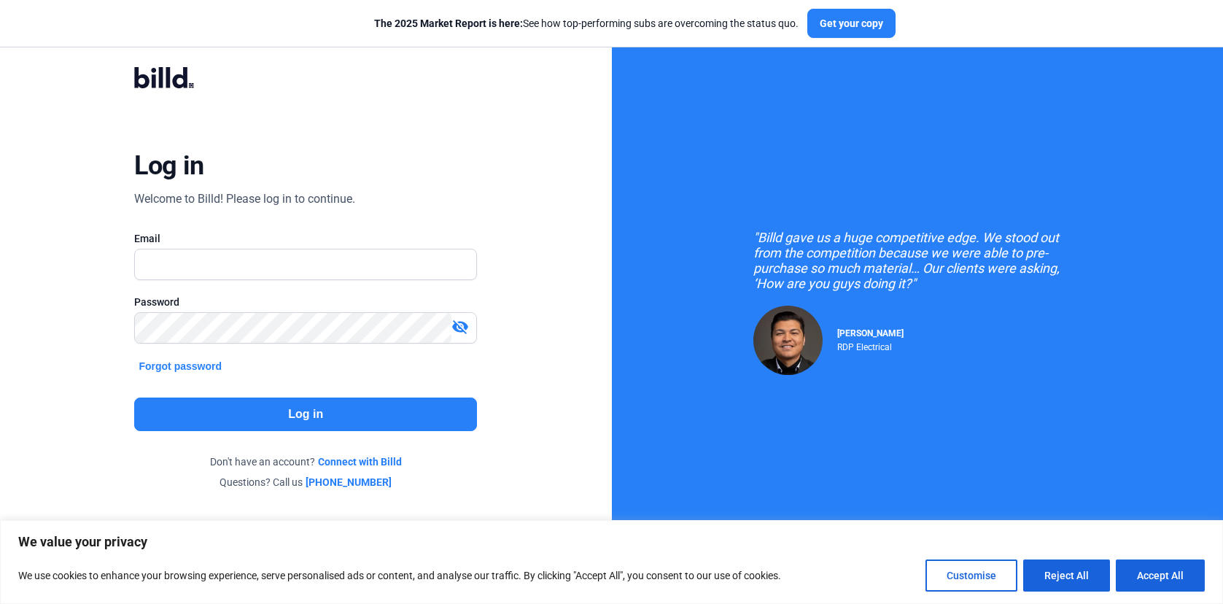  I want to click on a: Connect with Billd, so click(360, 462).